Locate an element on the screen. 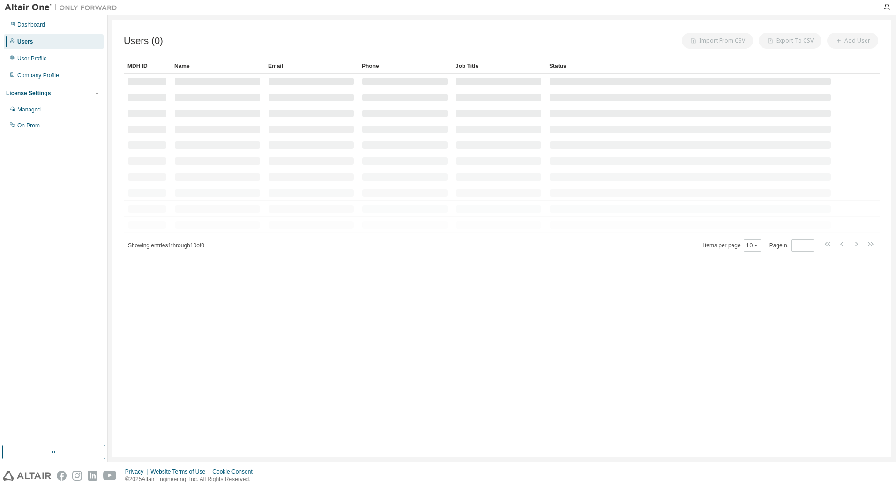 The height and width of the screenshot is (489, 896). button: Import From CSV is located at coordinates (717, 41).